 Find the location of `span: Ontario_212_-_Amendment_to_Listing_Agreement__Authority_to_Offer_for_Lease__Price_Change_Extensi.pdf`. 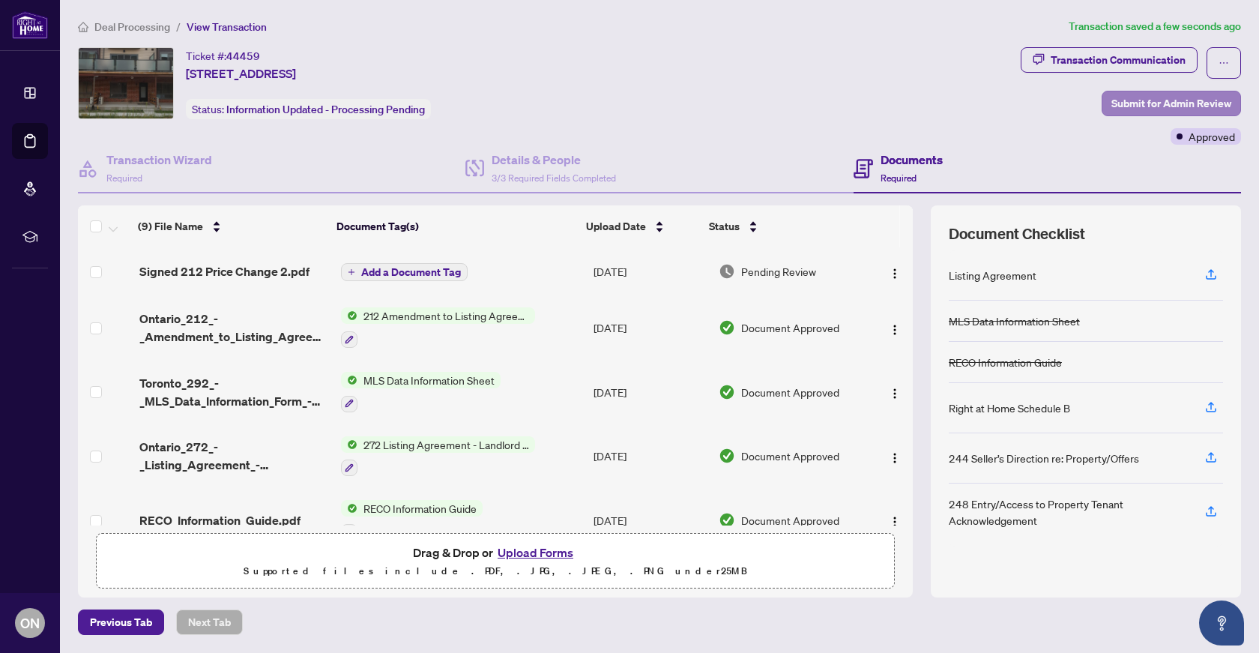

span: Ontario_212_-_Amendment_to_Listing_Agreement__Authority_to_Offer_for_Lease__Price_Change_Extensi.pdf is located at coordinates (235, 327).